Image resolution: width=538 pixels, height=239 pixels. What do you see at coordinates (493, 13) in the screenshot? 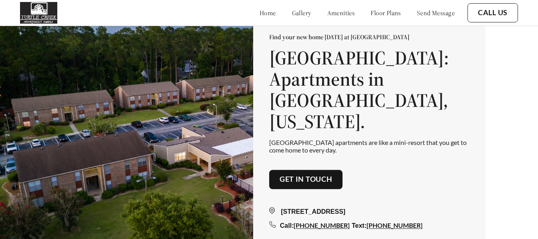
I see `a: Call Us` at bounding box center [493, 13].